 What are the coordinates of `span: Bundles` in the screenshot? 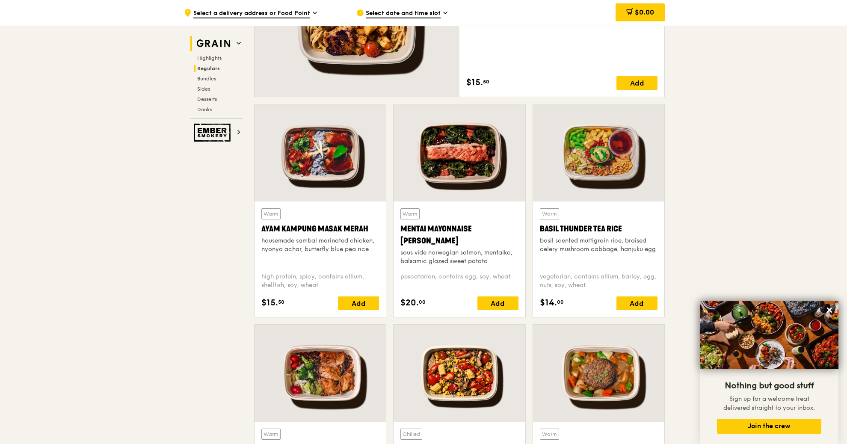 It's located at (207, 79).